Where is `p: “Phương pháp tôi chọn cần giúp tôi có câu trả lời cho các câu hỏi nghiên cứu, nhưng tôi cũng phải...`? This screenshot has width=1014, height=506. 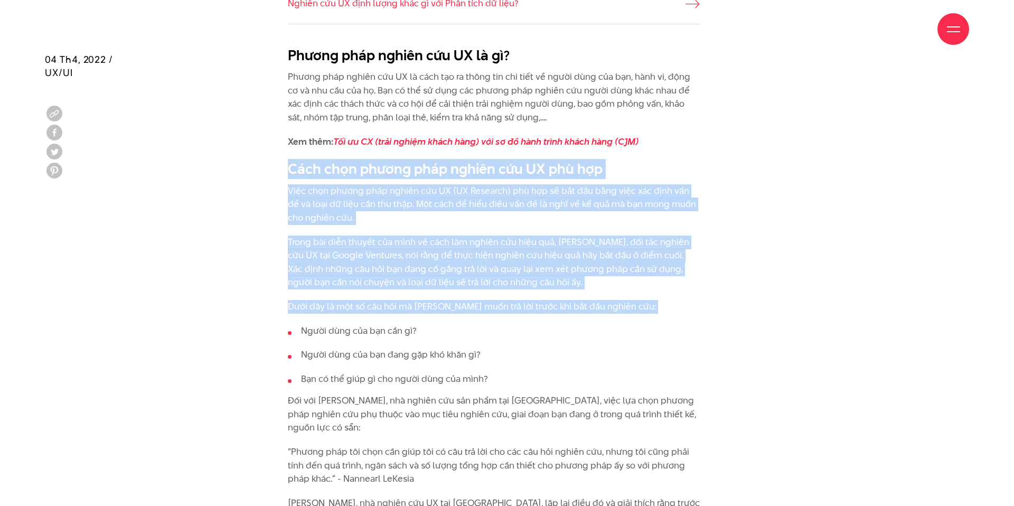
p: “Phương pháp tôi chọn cần giúp tôi có câu trả lời cho các câu hỏi nghiên cứu, nhưng tôi cũng phải... is located at coordinates (494, 465).